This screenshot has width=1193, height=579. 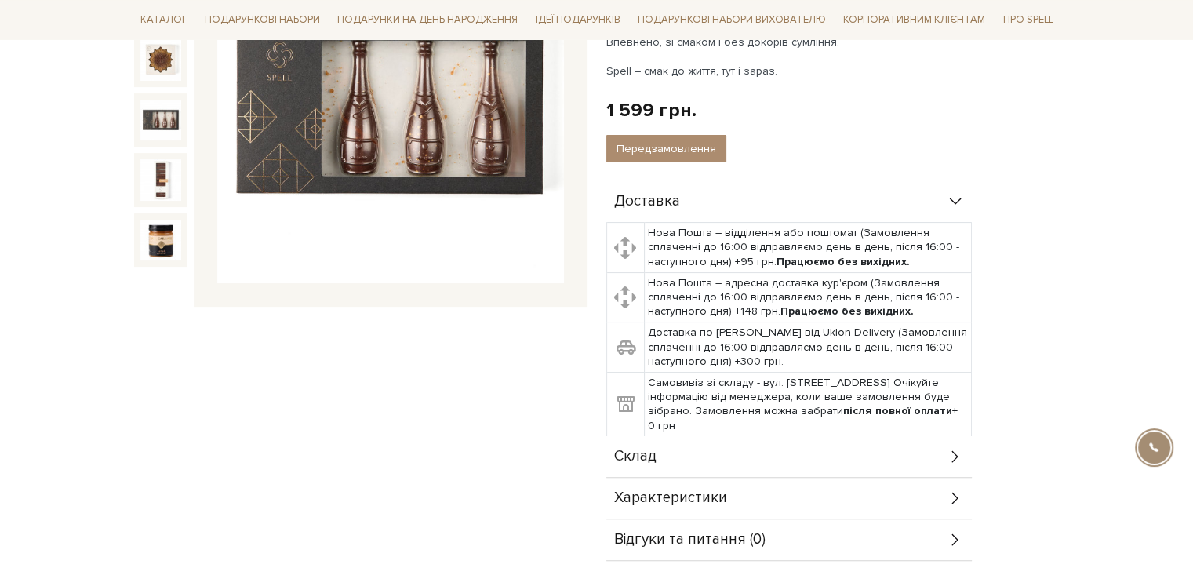 What do you see at coordinates (577, 20) in the screenshot?
I see `a: Ідеї подарунків` at bounding box center [577, 20].